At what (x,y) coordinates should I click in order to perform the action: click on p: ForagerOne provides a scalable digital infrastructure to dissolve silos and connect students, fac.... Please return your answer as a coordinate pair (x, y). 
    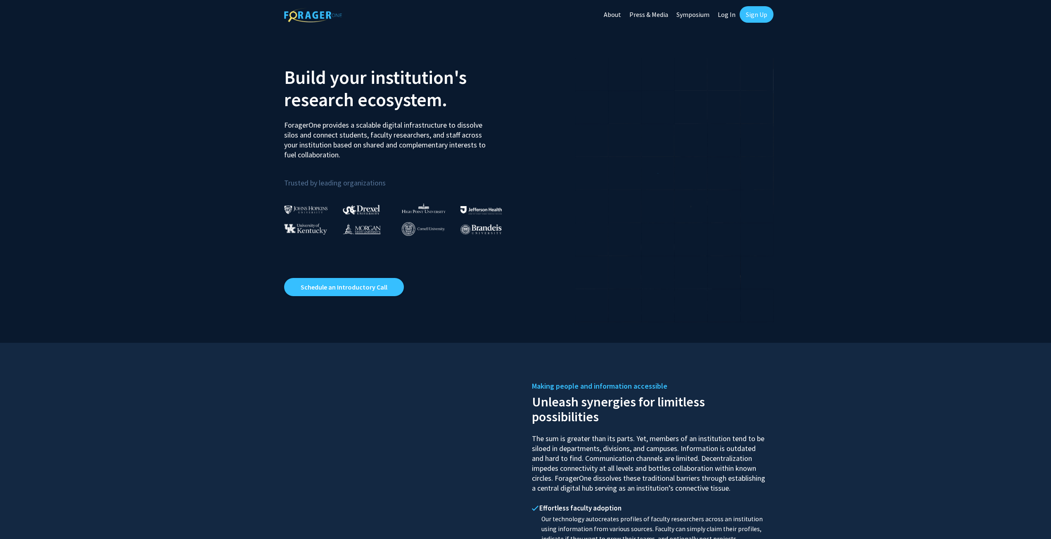
    Looking at the image, I should click on (388, 137).